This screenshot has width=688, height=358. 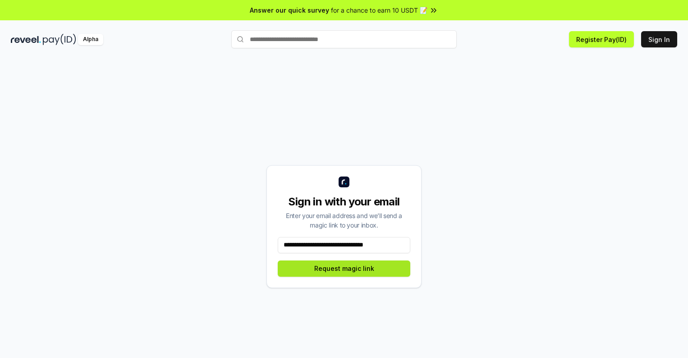 What do you see at coordinates (379, 10) in the screenshot?
I see `span: for a chance to earn 10 USDT 📝` at bounding box center [379, 10].